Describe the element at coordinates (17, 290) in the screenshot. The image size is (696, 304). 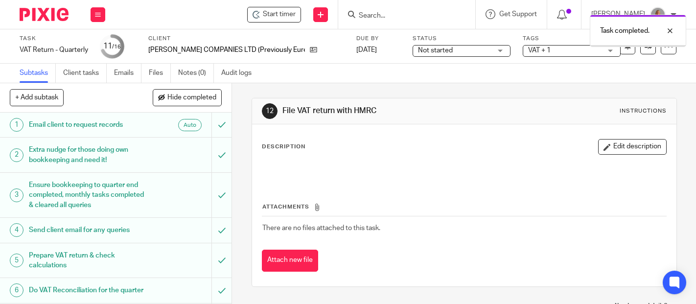
I see `div: 6` at that location.